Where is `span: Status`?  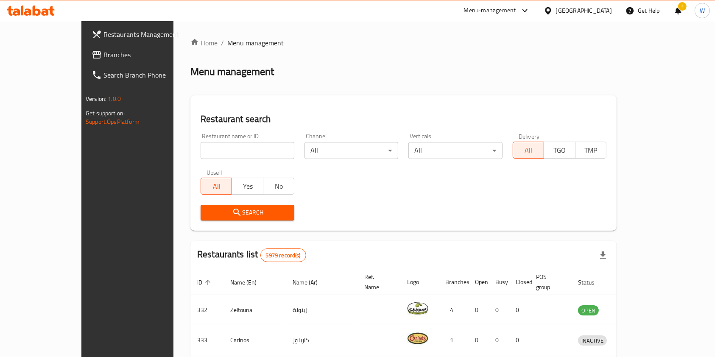 span: Status is located at coordinates (592, 282).